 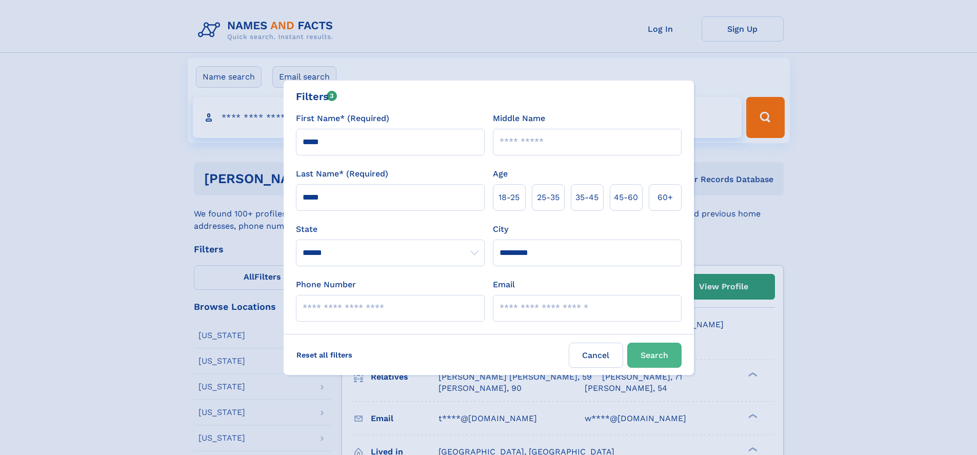 What do you see at coordinates (626, 198) in the screenshot?
I see `span: 45‑60` at bounding box center [626, 198].